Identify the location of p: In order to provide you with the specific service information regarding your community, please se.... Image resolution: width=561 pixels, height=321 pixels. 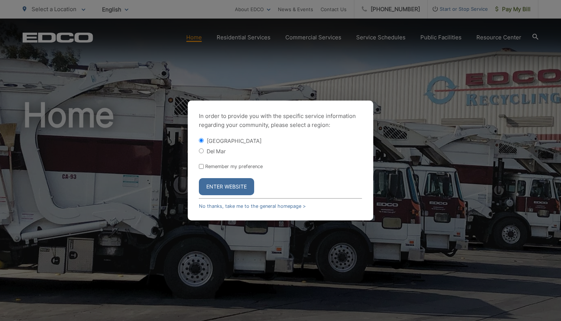
(281, 121).